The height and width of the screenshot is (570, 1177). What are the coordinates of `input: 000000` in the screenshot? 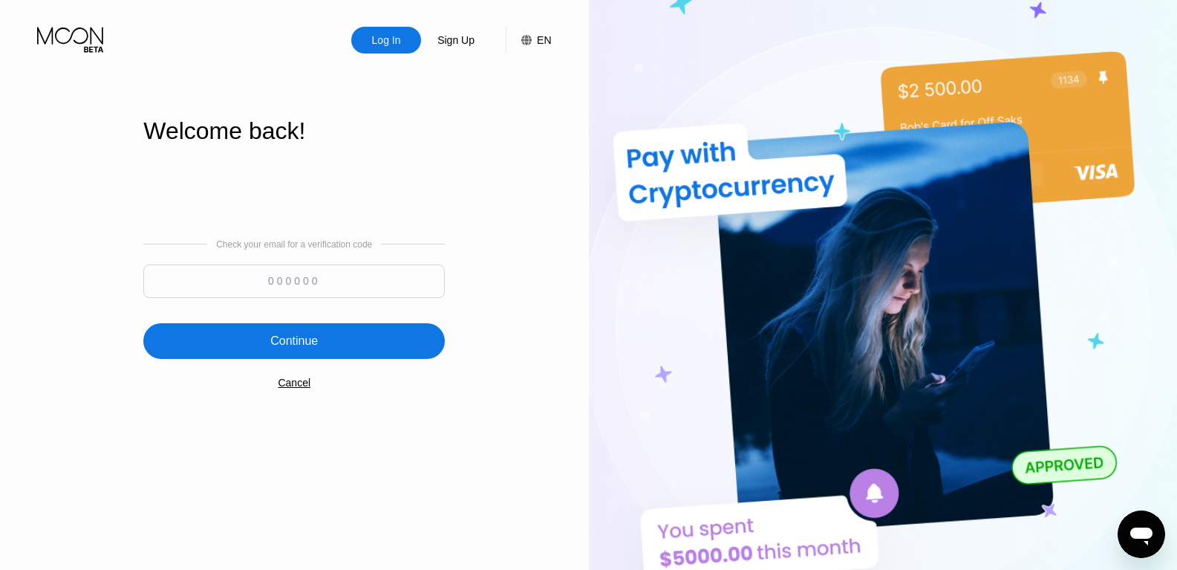 It's located at (294, 281).